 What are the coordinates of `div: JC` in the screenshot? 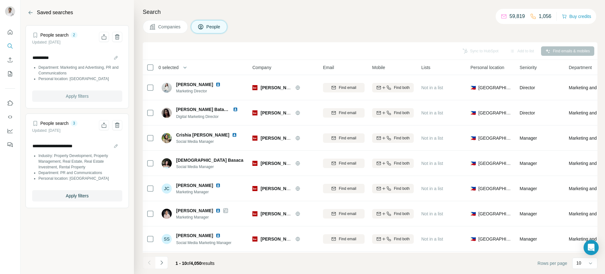 It's located at (167, 188).